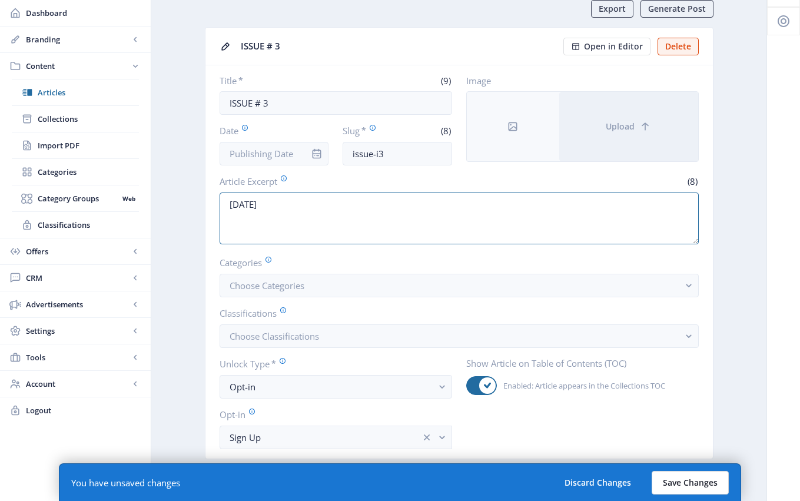 The width and height of the screenshot is (800, 501). I want to click on span: Logout, so click(84, 410).